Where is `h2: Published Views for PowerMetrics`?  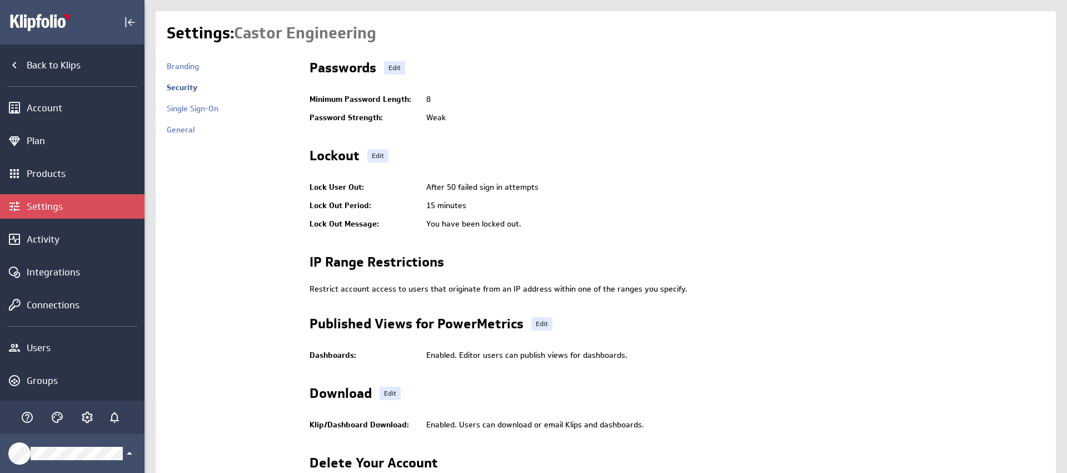
h2: Published Views for PowerMetrics is located at coordinates (416, 326).